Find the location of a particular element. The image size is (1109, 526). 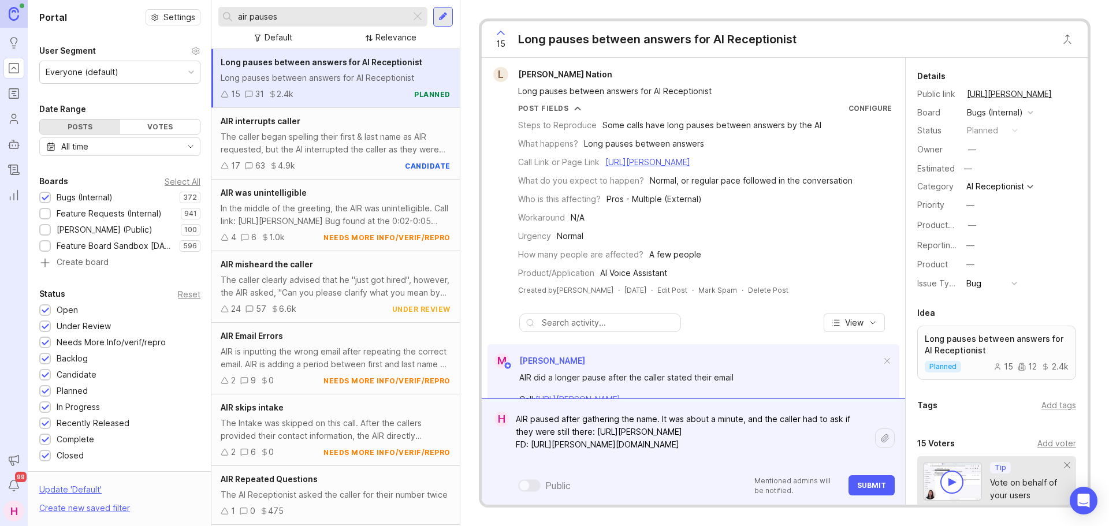

div: Call Link or Page Link is located at coordinates (558, 162).